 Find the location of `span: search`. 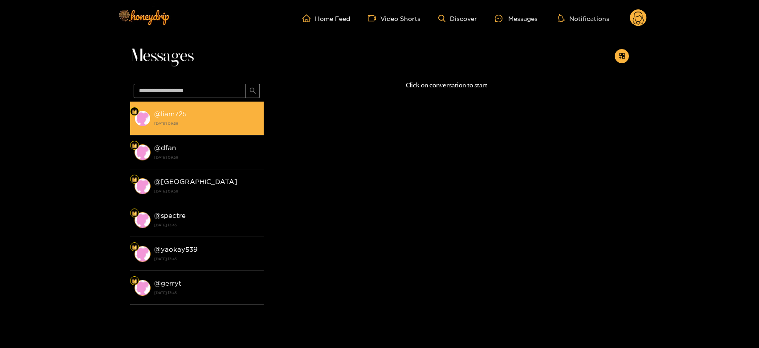

span: search is located at coordinates (253, 91).